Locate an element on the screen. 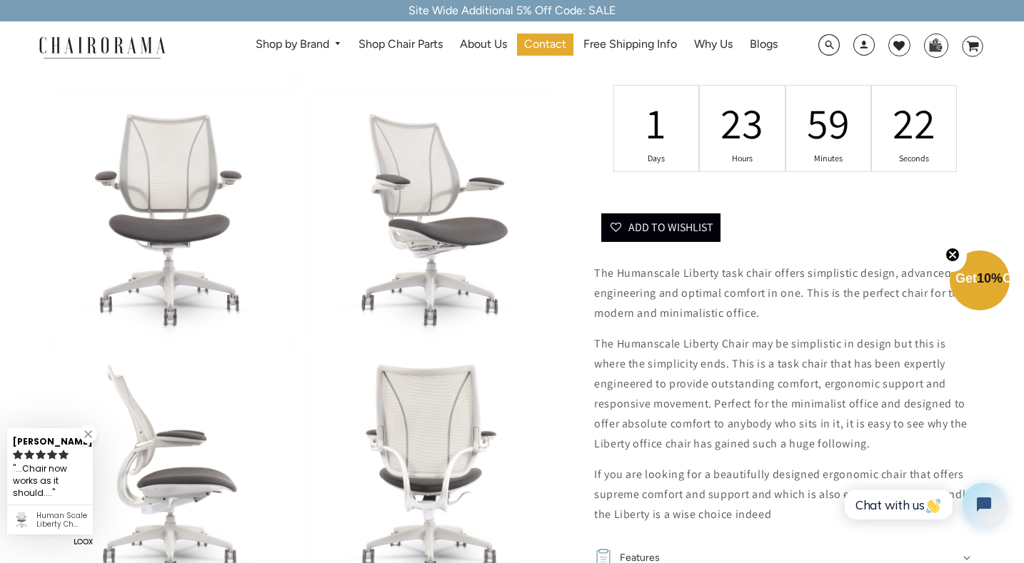  span: Why Us is located at coordinates (713, 44).